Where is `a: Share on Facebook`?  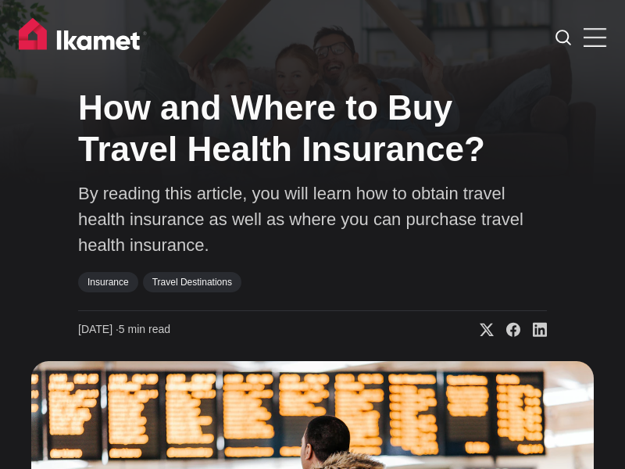 a: Share on Facebook is located at coordinates (507, 330).